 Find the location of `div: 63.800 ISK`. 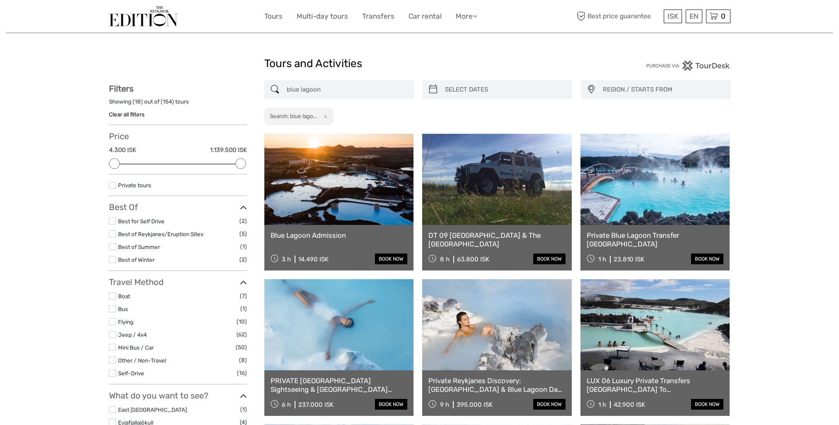

div: 63.800 ISK is located at coordinates (473, 259).